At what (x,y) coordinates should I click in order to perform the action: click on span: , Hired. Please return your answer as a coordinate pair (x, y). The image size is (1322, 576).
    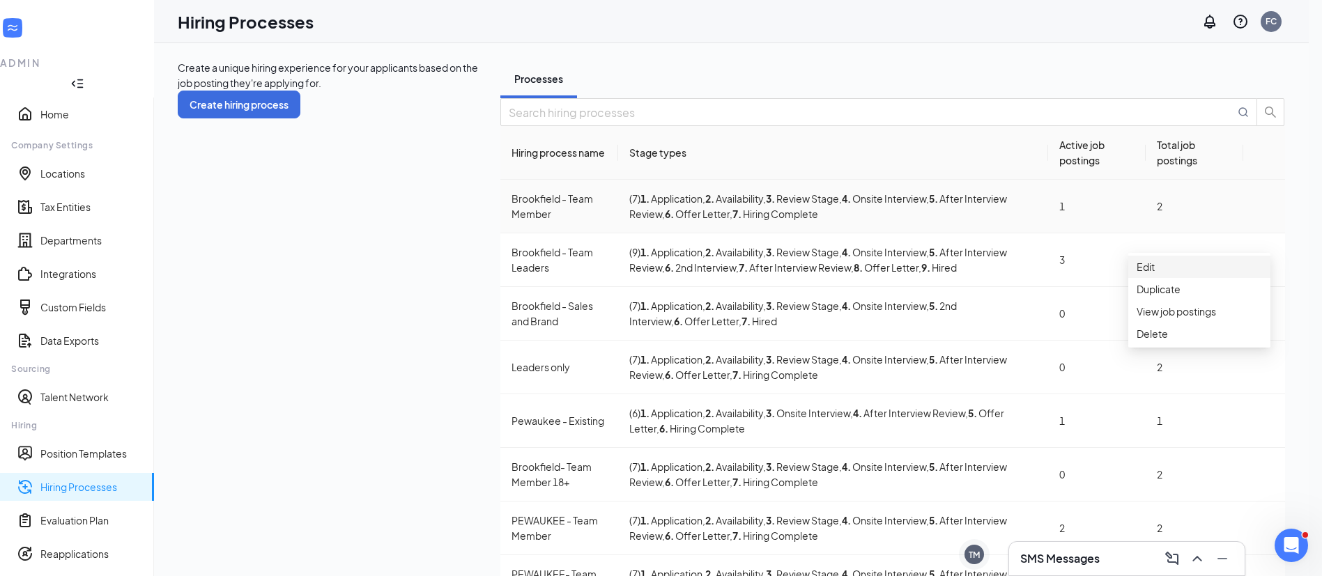
    Looking at the image, I should click on (757, 321).